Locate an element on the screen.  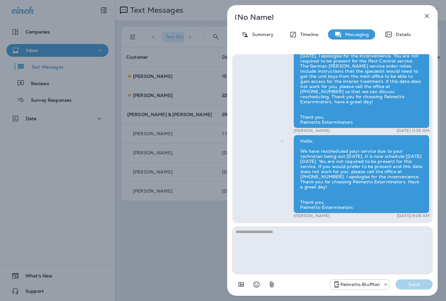
button: Select an emoji is located at coordinates (257, 285).